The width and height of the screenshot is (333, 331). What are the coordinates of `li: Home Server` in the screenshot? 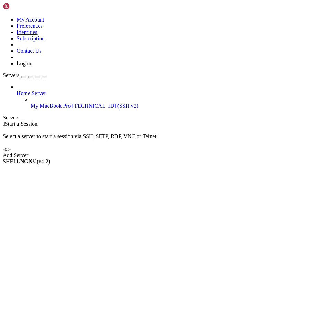 It's located at (173, 97).